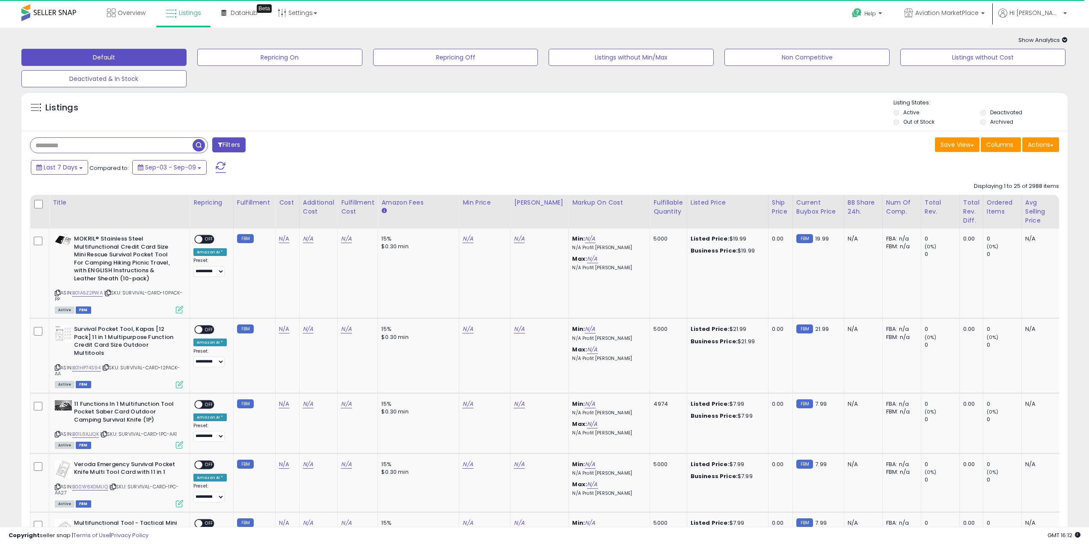 The width and height of the screenshot is (1089, 544). I want to click on div: Total Rev., so click(940, 207).